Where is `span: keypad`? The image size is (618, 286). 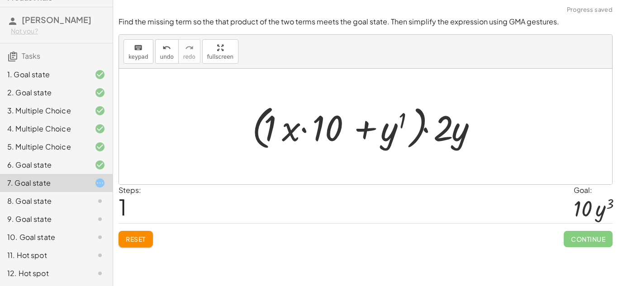 span: keypad is located at coordinates (138, 57).